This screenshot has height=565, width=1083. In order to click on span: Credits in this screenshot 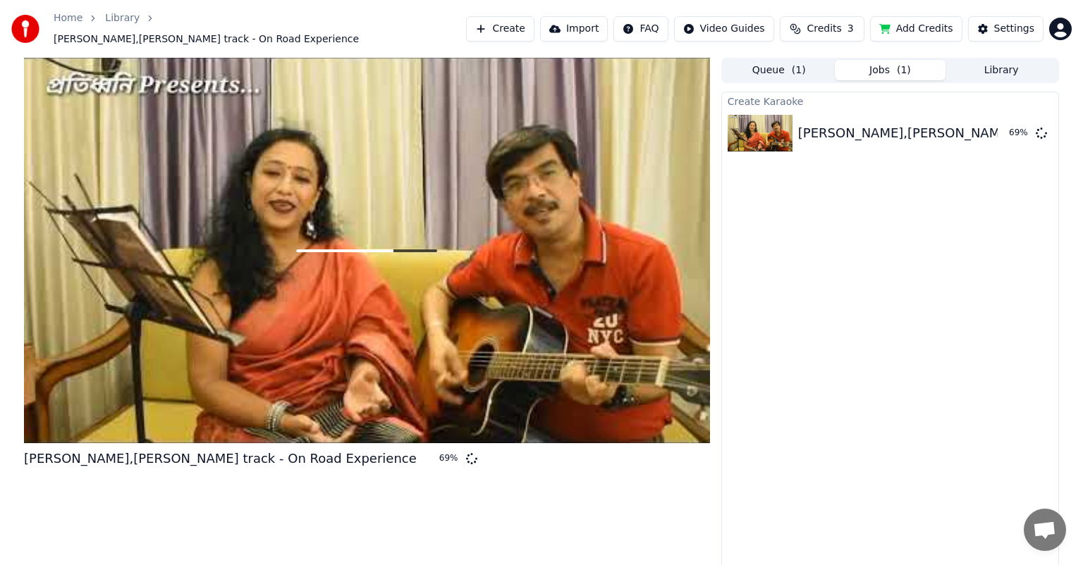, I will do `click(823, 29)`.